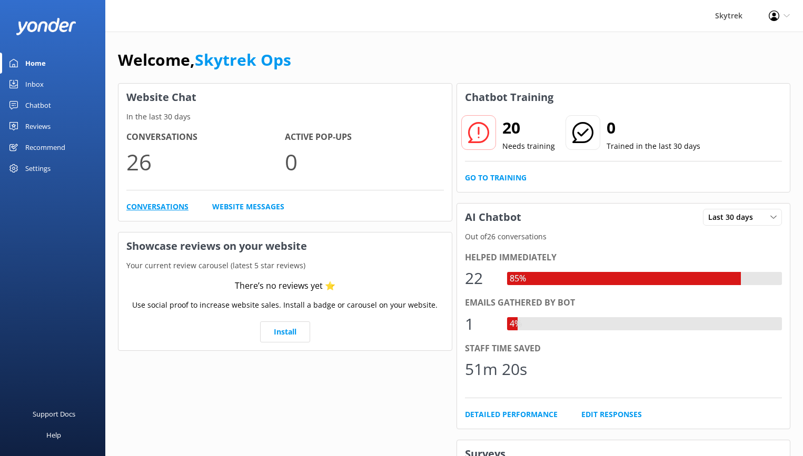 This screenshot has width=803, height=456. Describe the element at coordinates (46, 26) in the screenshot. I see `img: yonder-white-logo.png` at that location.